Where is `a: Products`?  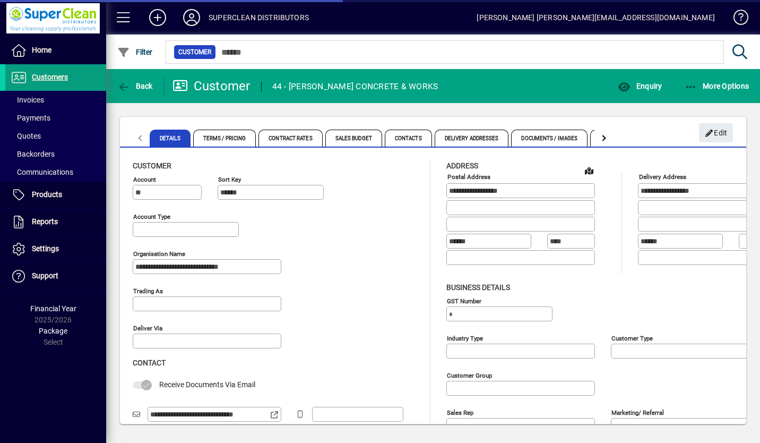 a: Products is located at coordinates (56, 195).